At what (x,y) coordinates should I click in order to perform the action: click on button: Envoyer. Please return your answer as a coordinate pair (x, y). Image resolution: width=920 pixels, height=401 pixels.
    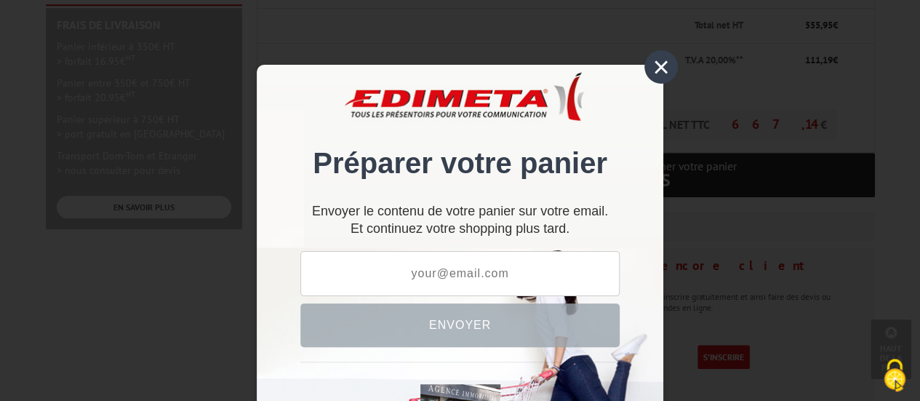
    Looking at the image, I should click on (460, 325).